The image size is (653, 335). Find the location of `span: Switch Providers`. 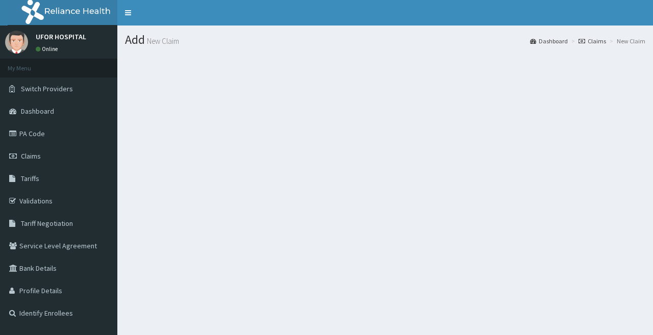

span: Switch Providers is located at coordinates (47, 89).